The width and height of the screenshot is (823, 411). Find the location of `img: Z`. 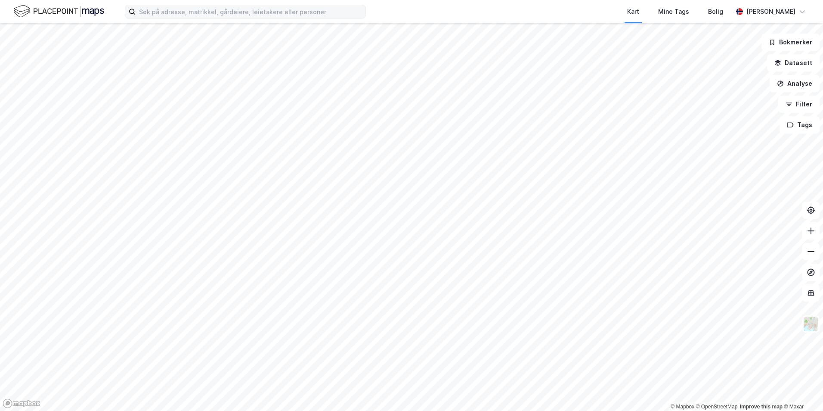

img: Z is located at coordinates (811, 324).